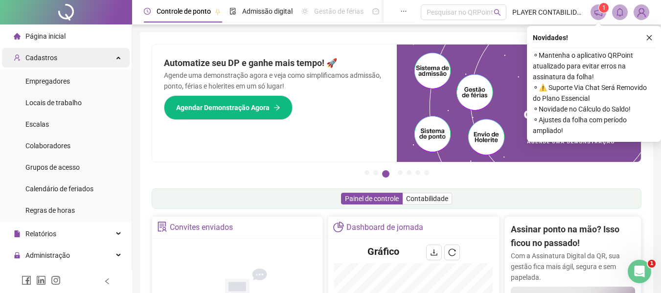 The width and height of the screenshot is (661, 293). What do you see at coordinates (53, 103) in the screenshot?
I see `span: Locais de trabalho` at bounding box center [53, 103].